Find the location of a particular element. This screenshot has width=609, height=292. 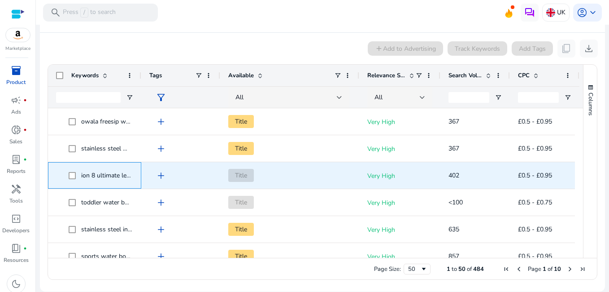

span: CPC is located at coordinates (524, 75).